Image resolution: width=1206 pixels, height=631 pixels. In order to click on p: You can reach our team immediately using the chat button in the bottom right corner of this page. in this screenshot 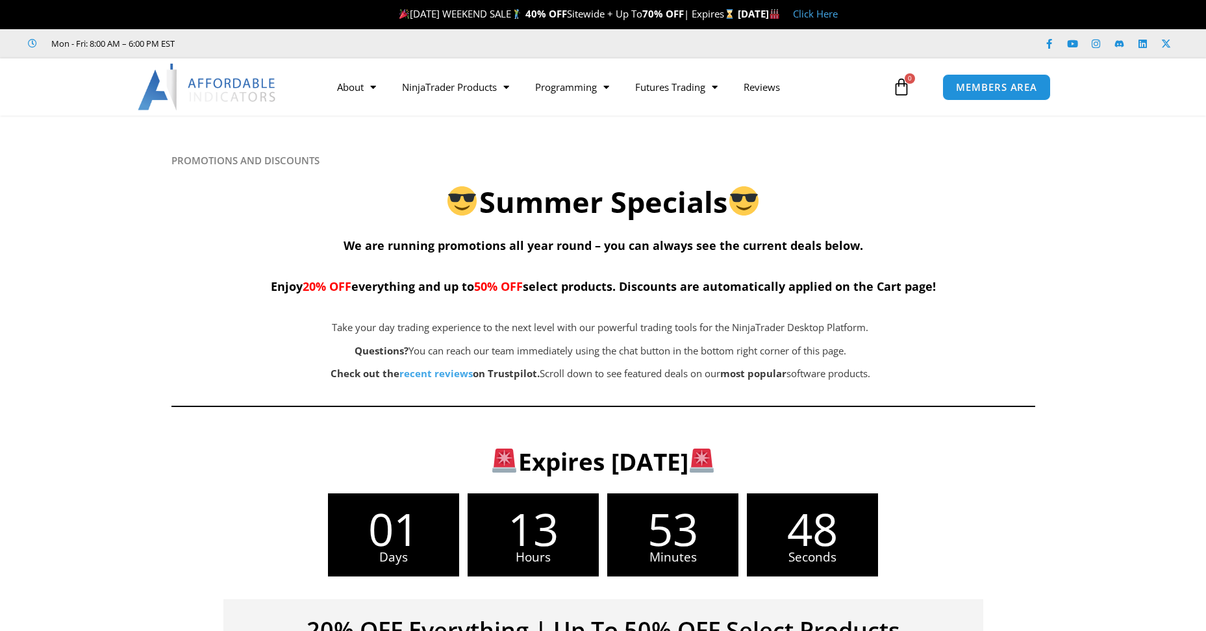, I will do `click(601, 351)`.